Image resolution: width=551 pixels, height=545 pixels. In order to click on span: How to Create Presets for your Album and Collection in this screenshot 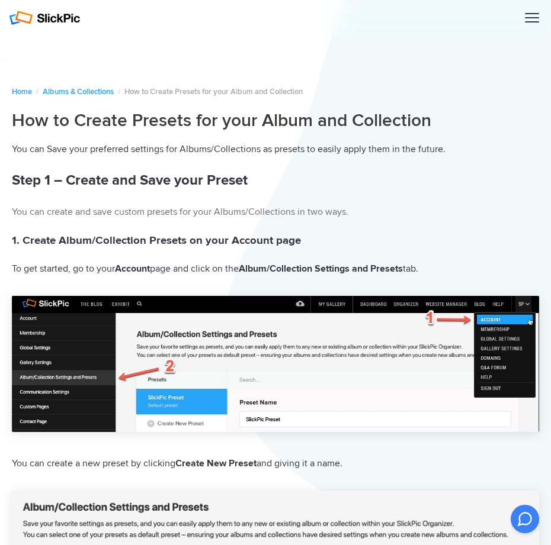, I will do `click(213, 92)`.